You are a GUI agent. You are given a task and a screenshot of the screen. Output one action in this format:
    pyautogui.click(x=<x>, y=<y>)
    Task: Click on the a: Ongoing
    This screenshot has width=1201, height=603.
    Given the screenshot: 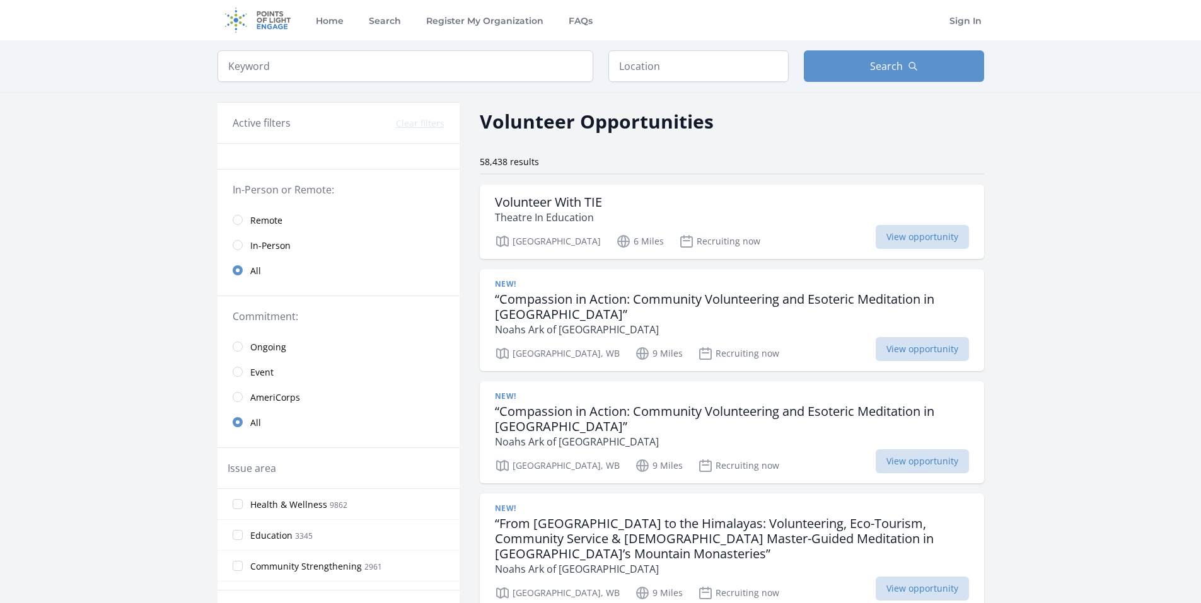 What is the action you would take?
    pyautogui.click(x=338, y=347)
    